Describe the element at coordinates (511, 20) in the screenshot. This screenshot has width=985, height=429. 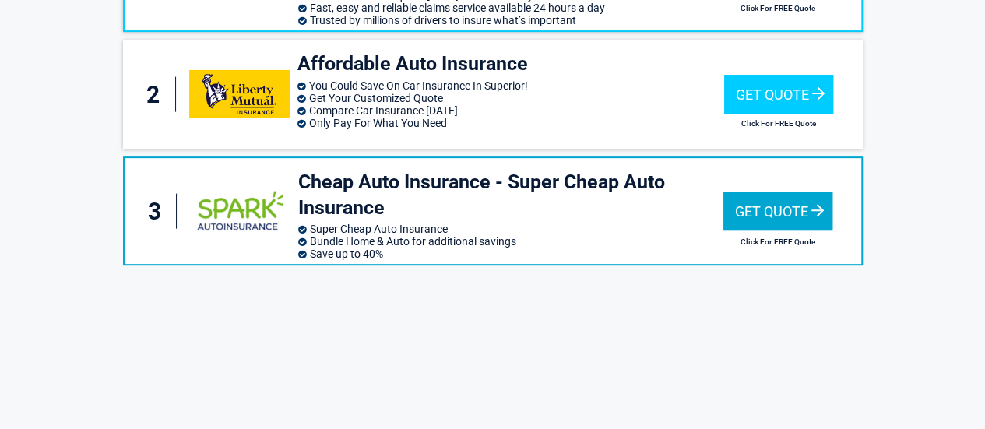
I see `li: Trusted by millions of drivers to insure what’s important` at that location.